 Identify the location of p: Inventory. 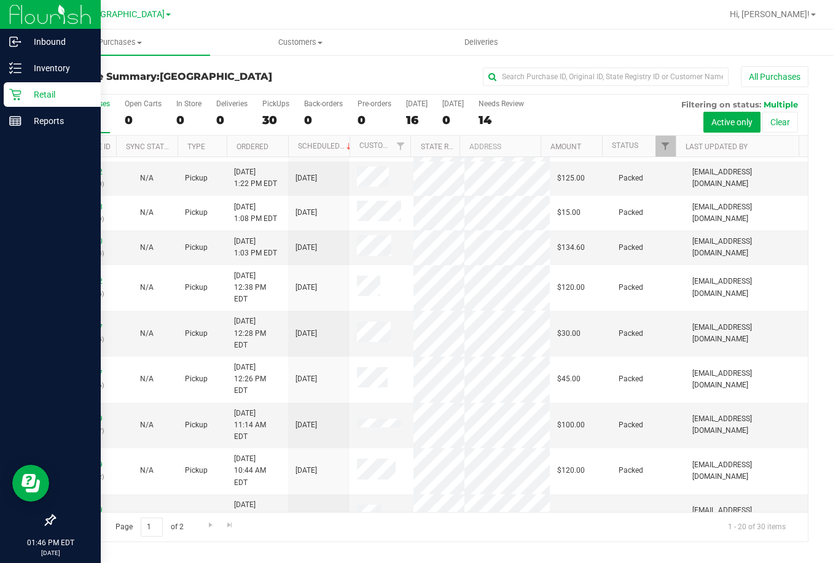
(58, 68).